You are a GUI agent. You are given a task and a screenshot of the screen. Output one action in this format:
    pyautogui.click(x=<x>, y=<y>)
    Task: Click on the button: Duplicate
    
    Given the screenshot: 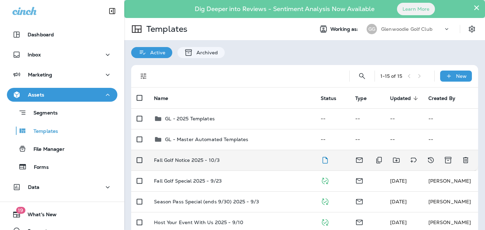 What is the action you would take?
    pyautogui.click(x=379, y=160)
    